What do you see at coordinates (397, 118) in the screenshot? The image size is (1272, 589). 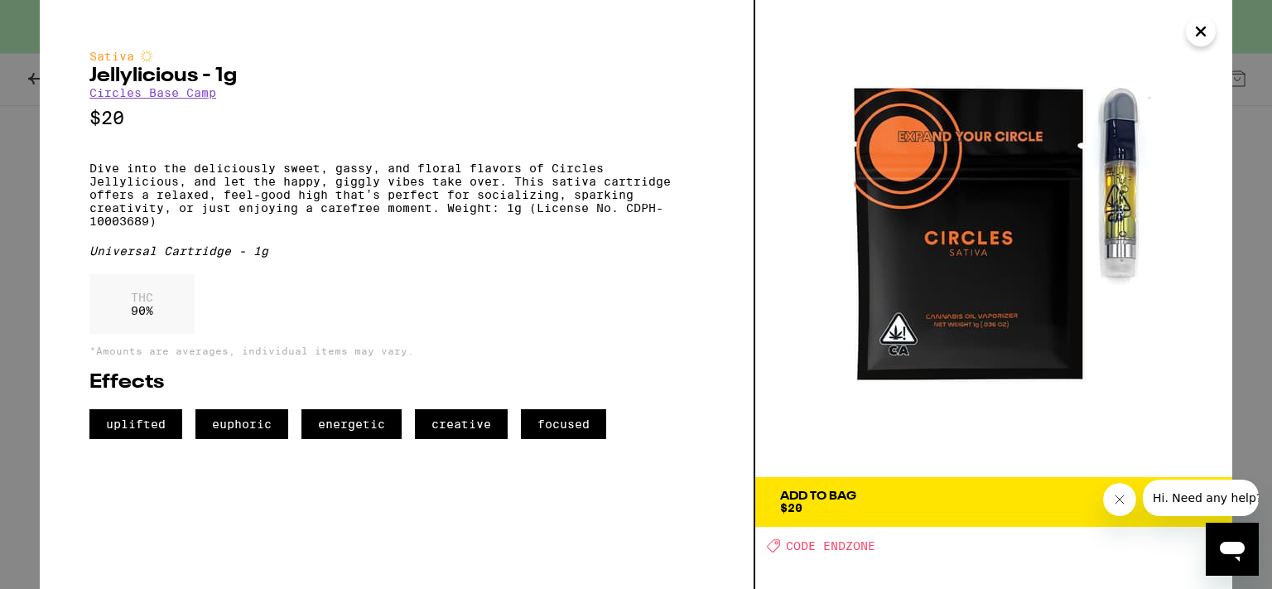 I see `p: $20` at bounding box center [397, 118].